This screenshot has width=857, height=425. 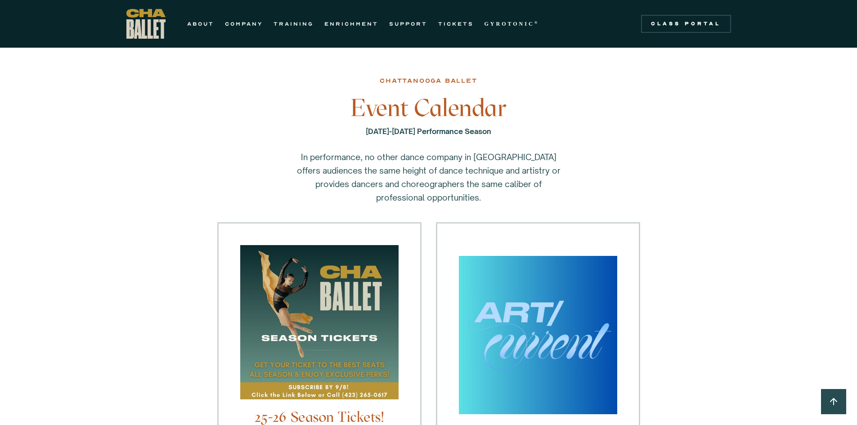 What do you see at coordinates (686, 24) in the screenshot?
I see `div: Class Portal` at bounding box center [686, 24].